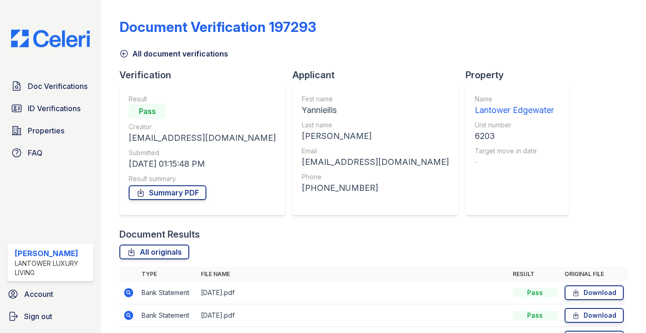 The height and width of the screenshot is (333, 646). I want to click on a: Doc Verifications, so click(50, 86).